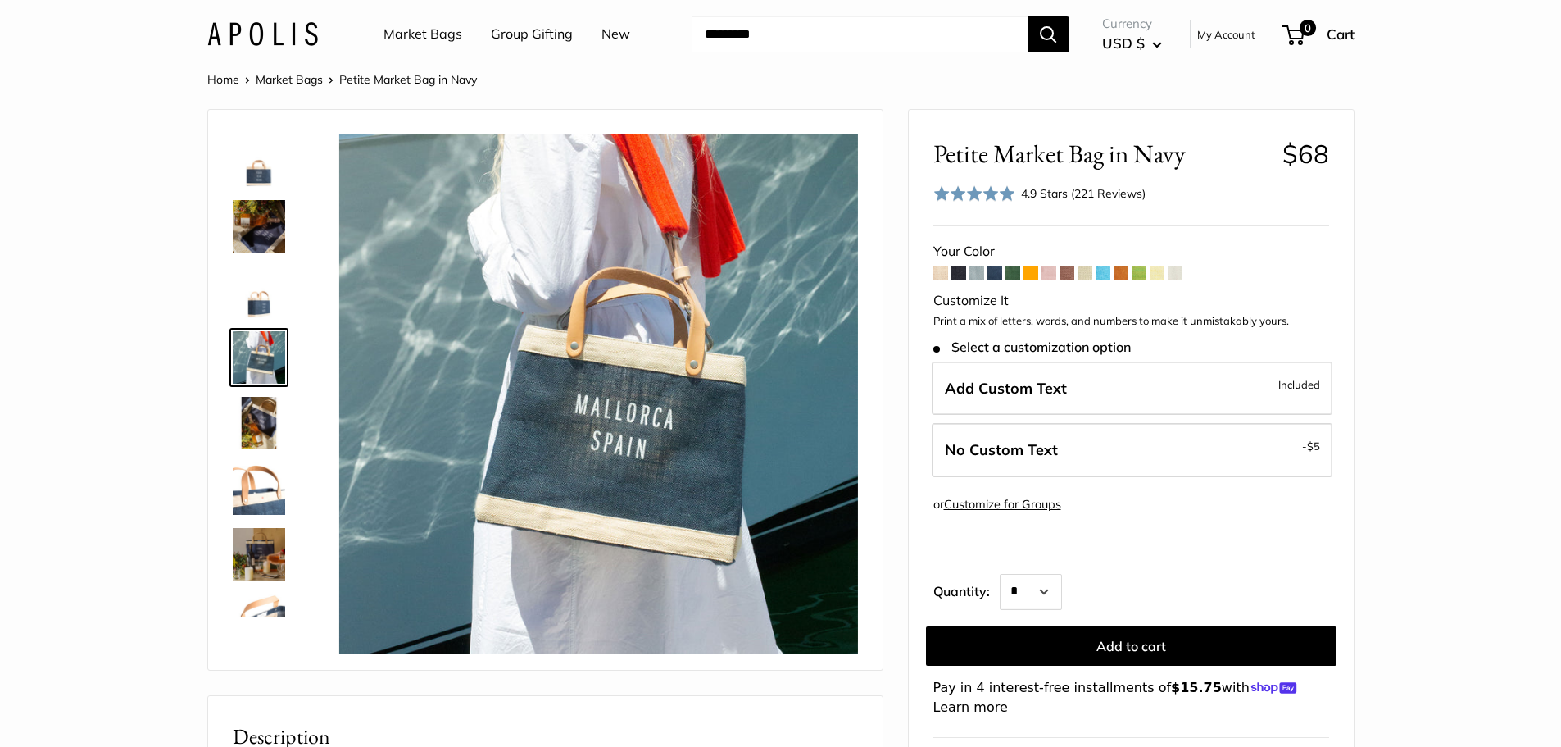  I want to click on p: Print a mix of letters, words, and numbers to make it unmistakably yours., so click(1131, 321).